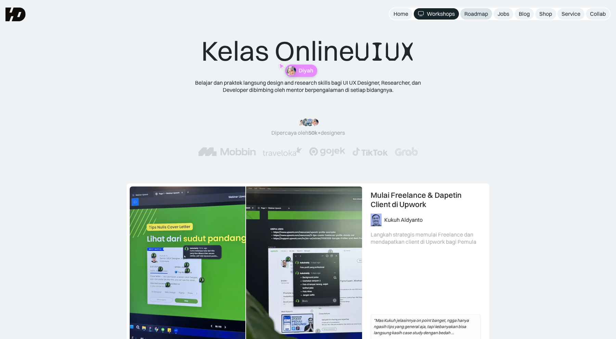 The image size is (616, 339). Describe the element at coordinates (504, 14) in the screenshot. I see `a: Jobs` at that location.